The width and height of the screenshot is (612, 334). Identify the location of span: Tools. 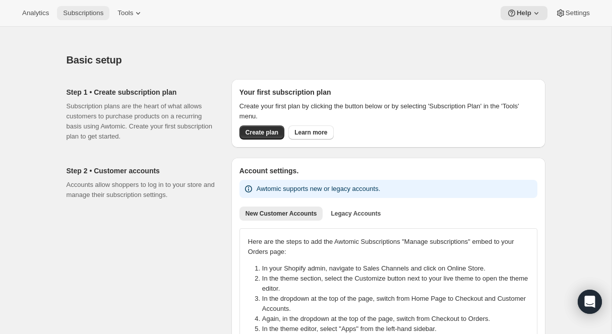
(125, 13).